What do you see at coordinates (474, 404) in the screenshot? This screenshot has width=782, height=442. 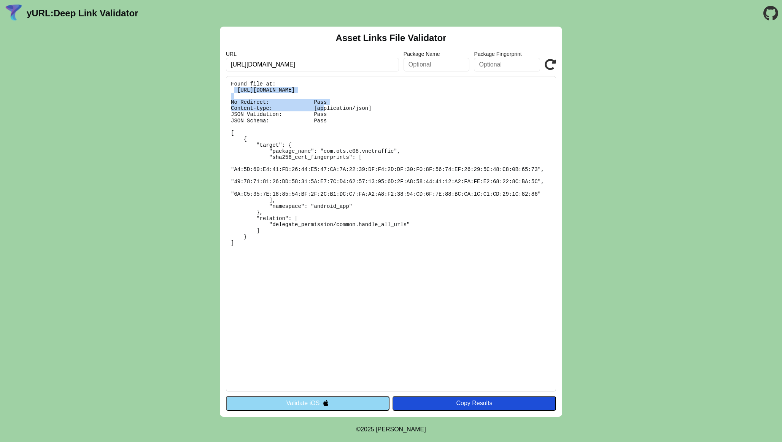 I see `div: Copy Results` at bounding box center [474, 404].